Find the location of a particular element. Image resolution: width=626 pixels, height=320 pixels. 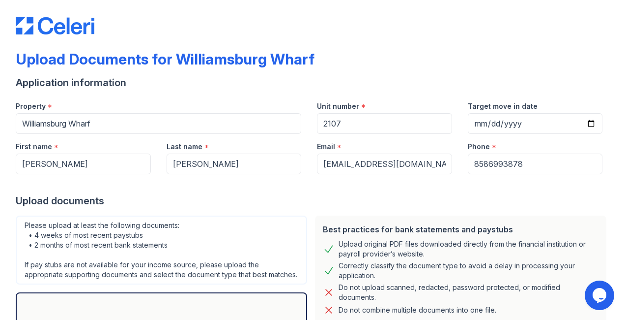

div: Application information is located at coordinates (313, 83).